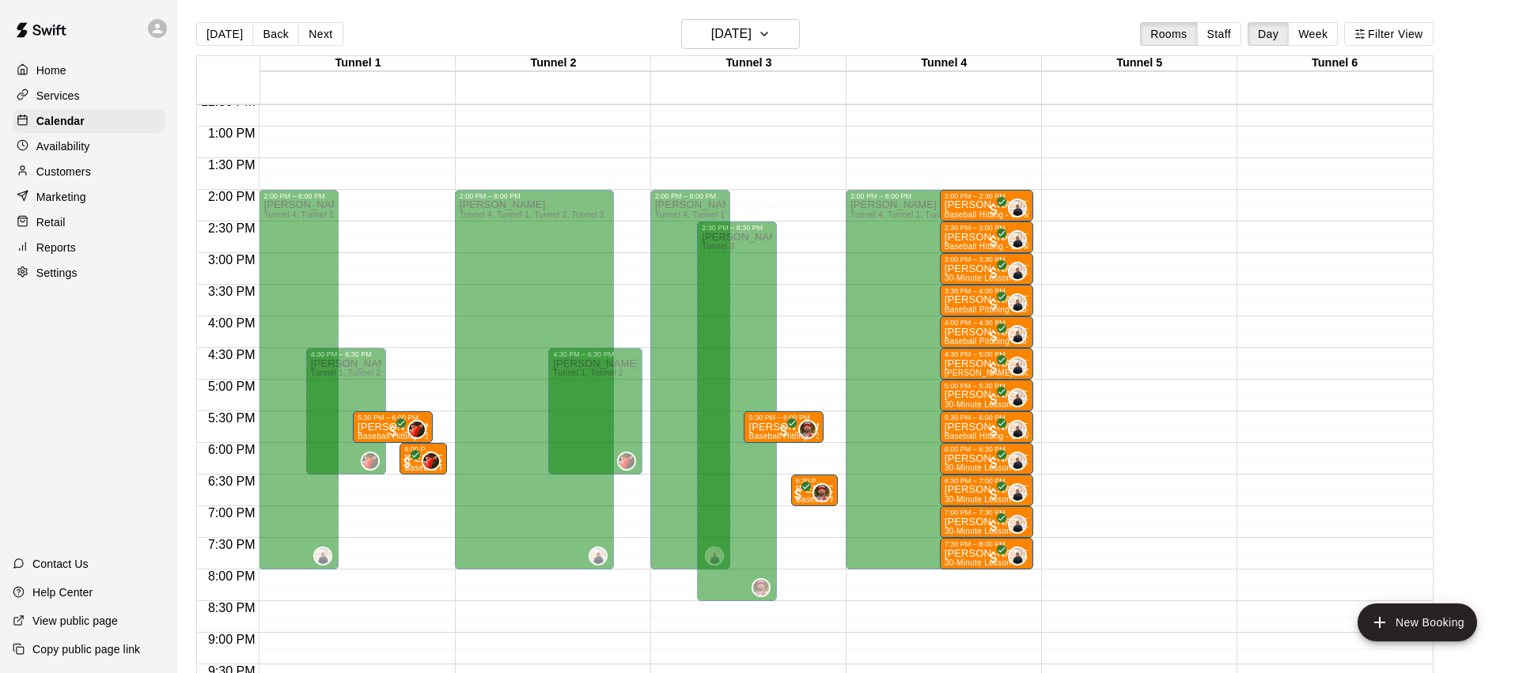  What do you see at coordinates (89, 121) in the screenshot?
I see `div: Calendar` at bounding box center [89, 121].